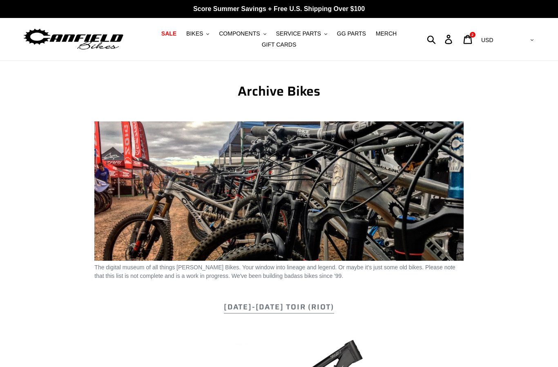 Image resolution: width=558 pixels, height=367 pixels. What do you see at coordinates (195, 34) in the screenshot?
I see `span: BIKES` at bounding box center [195, 34].